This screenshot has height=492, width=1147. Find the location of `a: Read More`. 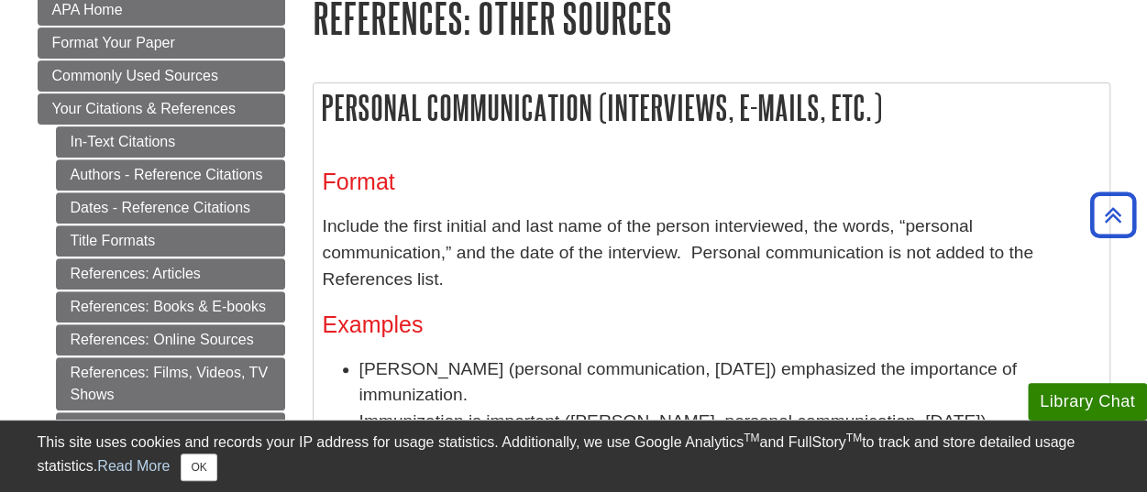

a: Read More is located at coordinates (133, 466).